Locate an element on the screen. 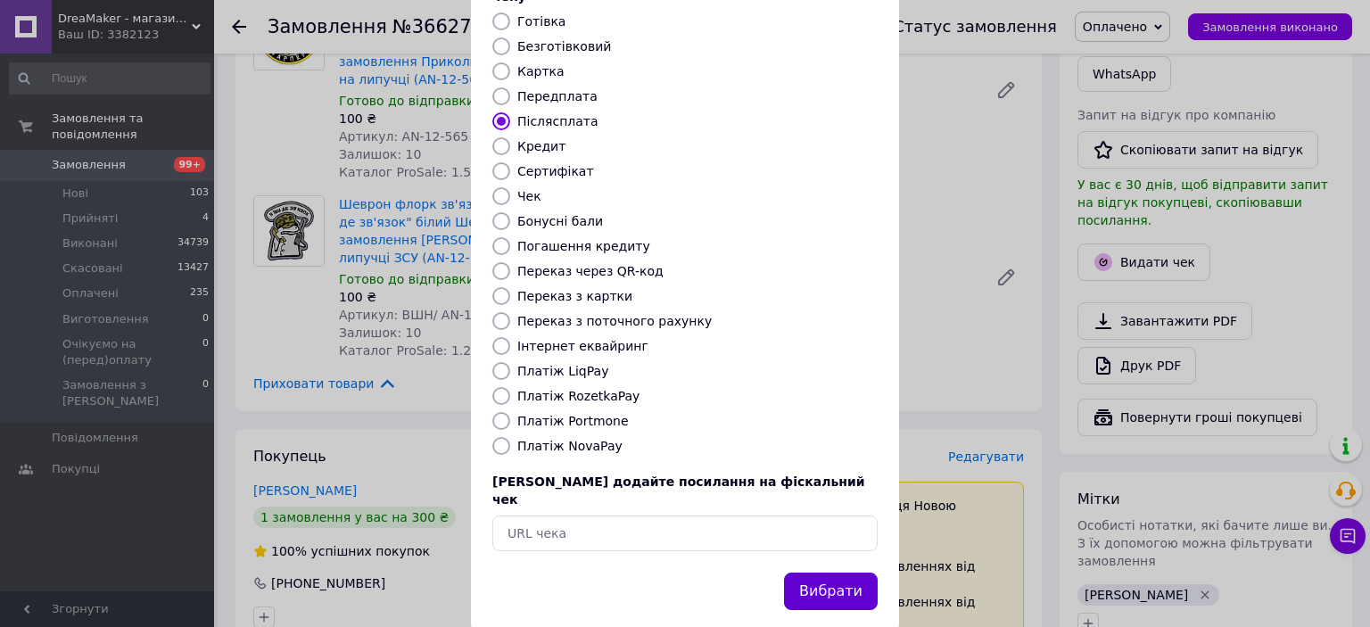 The height and width of the screenshot is (627, 1370). label: Картка is located at coordinates (541, 71).